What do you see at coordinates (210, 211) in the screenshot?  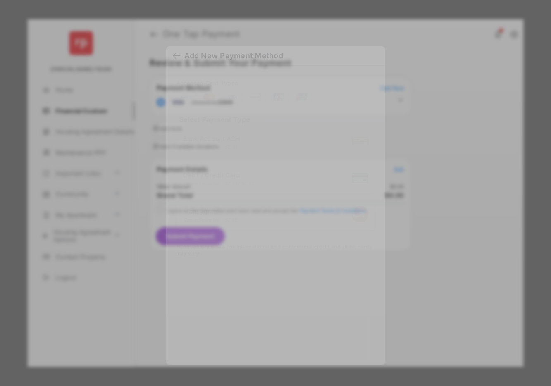 I see `span: Moneygram` at bounding box center [210, 211].